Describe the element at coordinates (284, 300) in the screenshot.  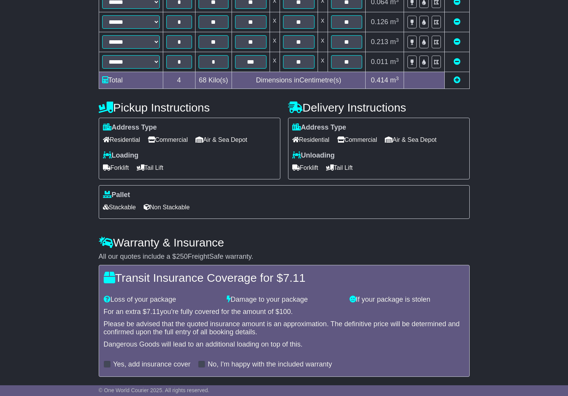
I see `div: Damage to your package` at that location.